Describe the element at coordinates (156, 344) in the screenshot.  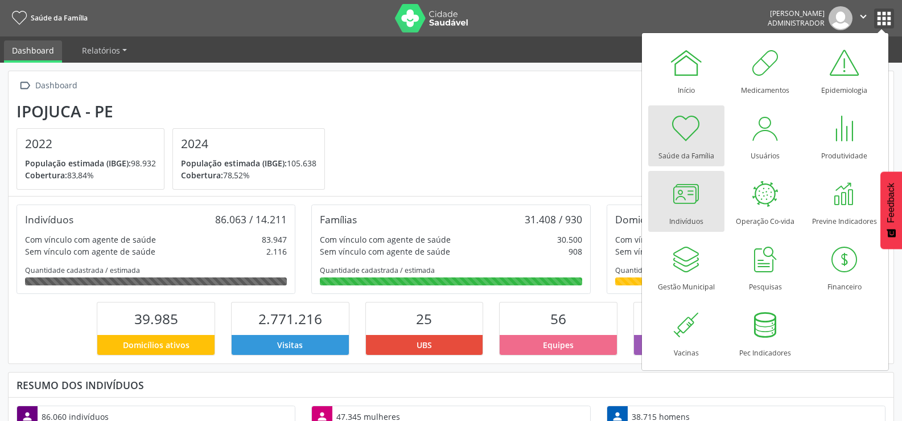
I see `span: Domicílios ativos` at that location.